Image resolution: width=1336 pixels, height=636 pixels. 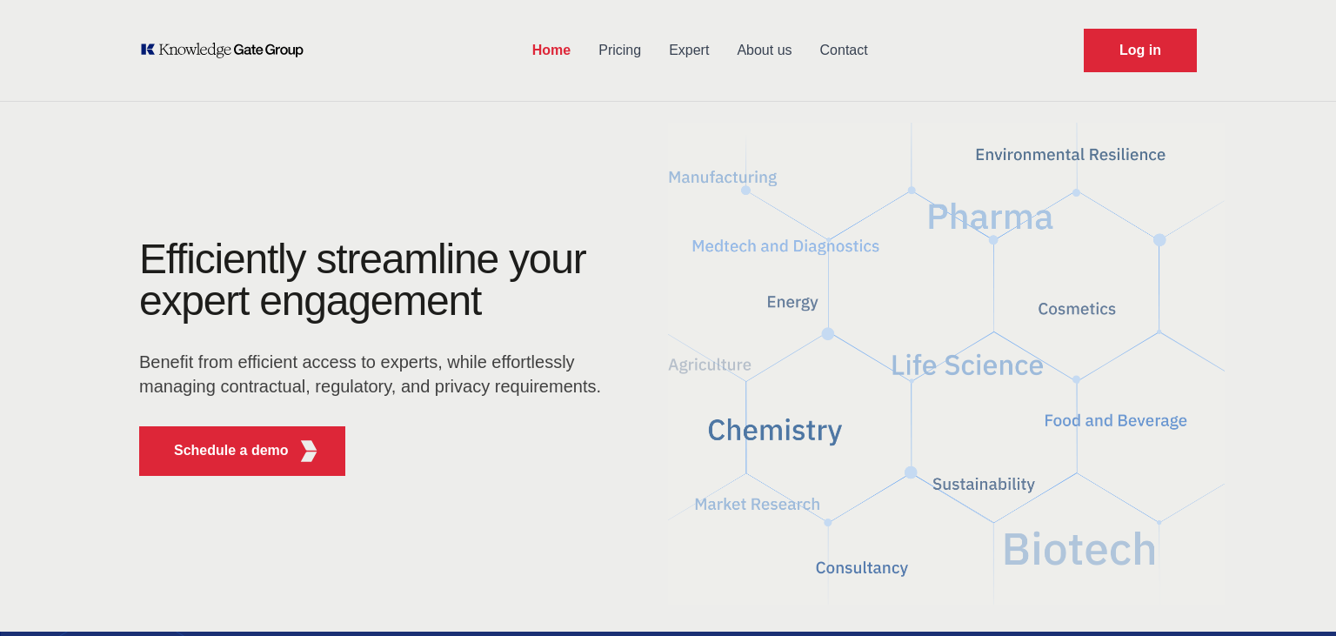 What do you see at coordinates (376, 374) in the screenshot?
I see `p: Benefit from efficient access to experts, while effortlessly managing contractual, regulatory, an...` at bounding box center [376, 374].